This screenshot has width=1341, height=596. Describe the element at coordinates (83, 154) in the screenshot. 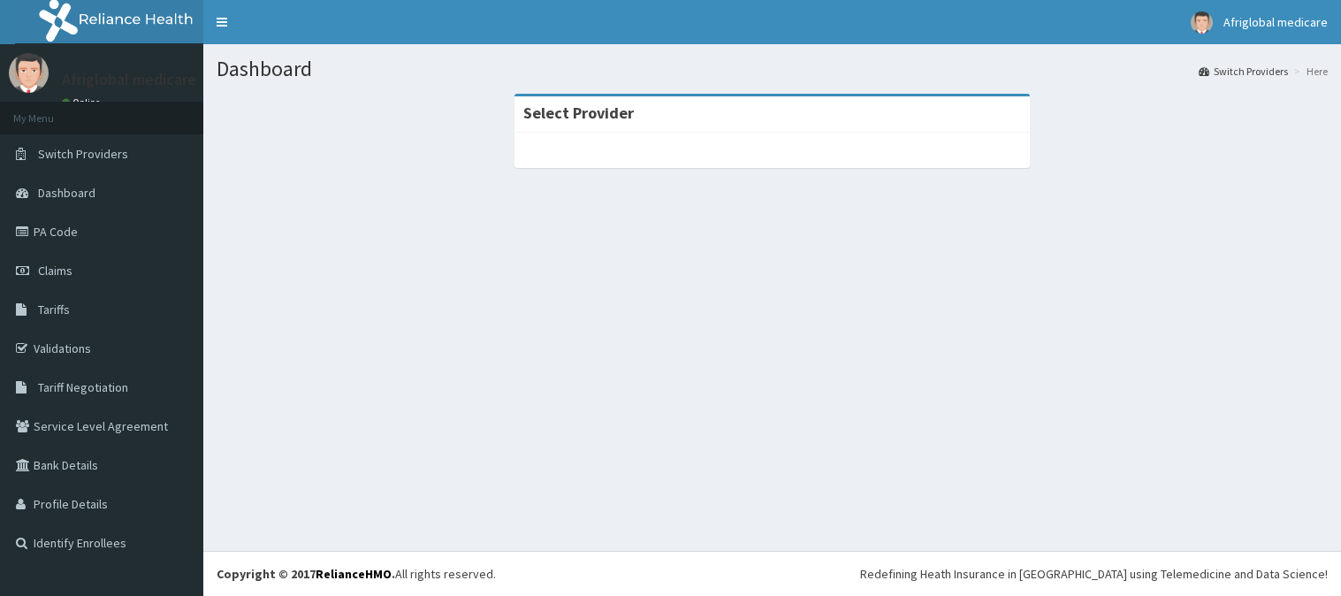

I see `span: Switch Providers` at that location.